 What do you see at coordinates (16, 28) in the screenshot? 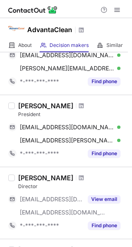
I see `img: e5baef8481f62f3270d35976e5d025b9` at bounding box center [16, 28].